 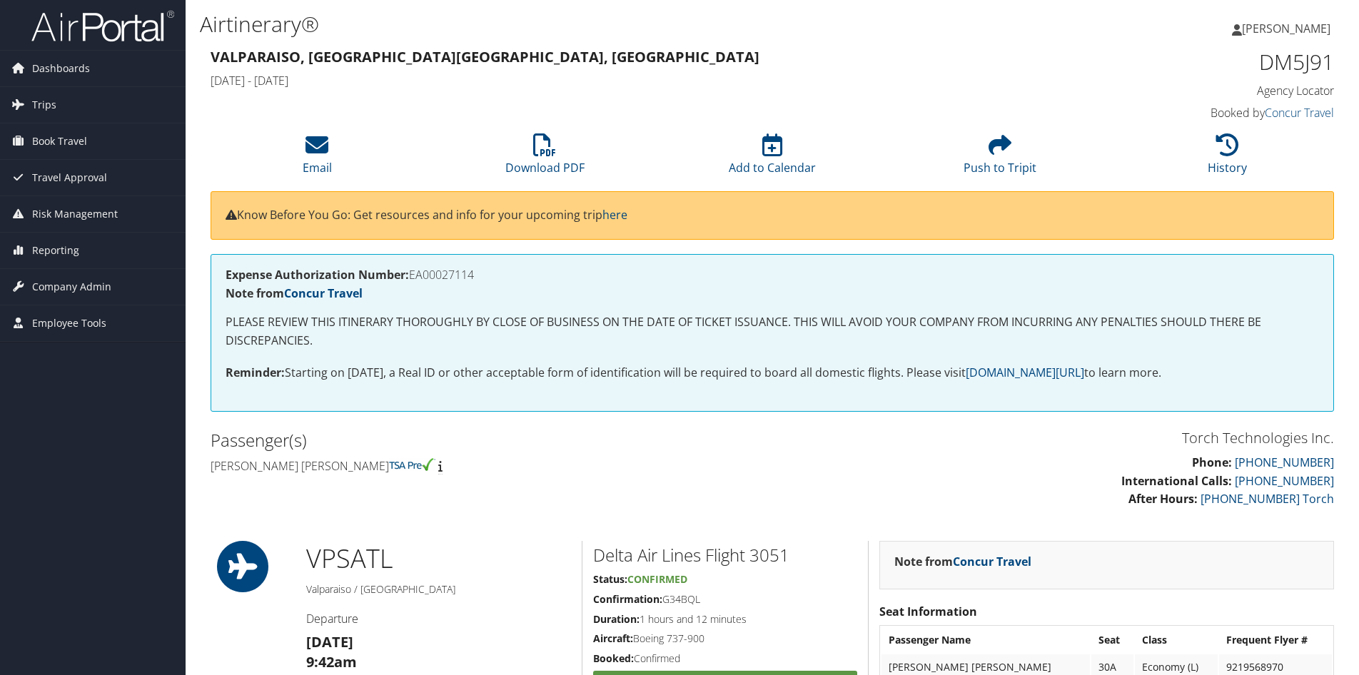 What do you see at coordinates (725, 620) in the screenshot?
I see `h5: 1 hours and 12 minutes` at bounding box center [725, 620].